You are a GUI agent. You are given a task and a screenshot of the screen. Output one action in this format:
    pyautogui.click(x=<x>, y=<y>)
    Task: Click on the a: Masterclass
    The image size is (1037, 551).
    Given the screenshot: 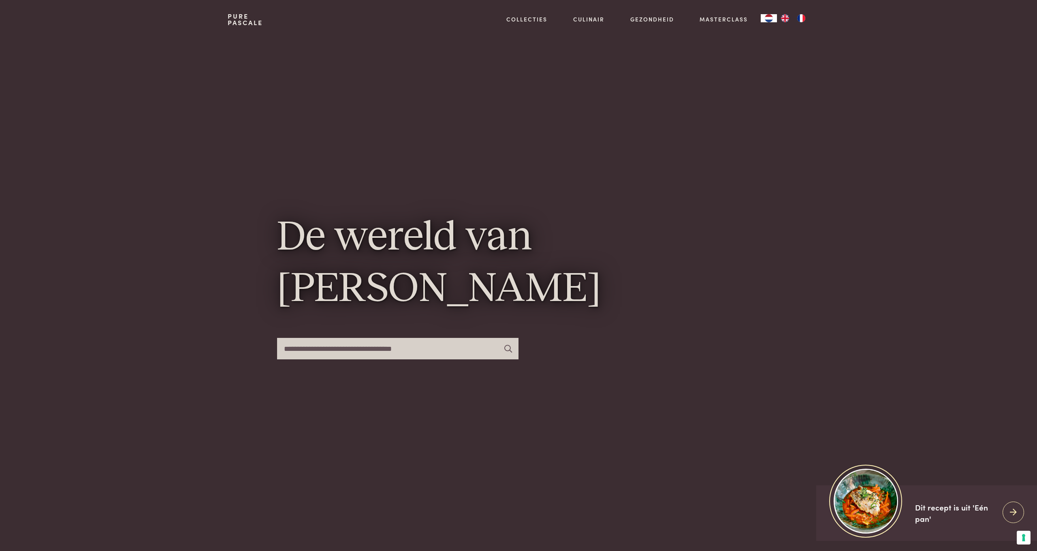 What is the action you would take?
    pyautogui.click(x=723, y=19)
    